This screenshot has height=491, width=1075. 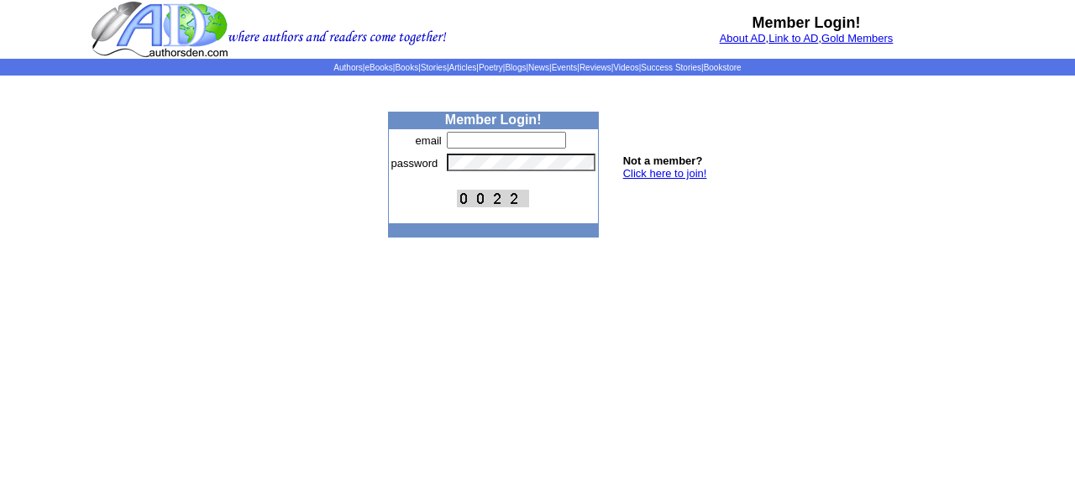 What do you see at coordinates (665, 173) in the screenshot?
I see `a: Click here to join!` at bounding box center [665, 173].